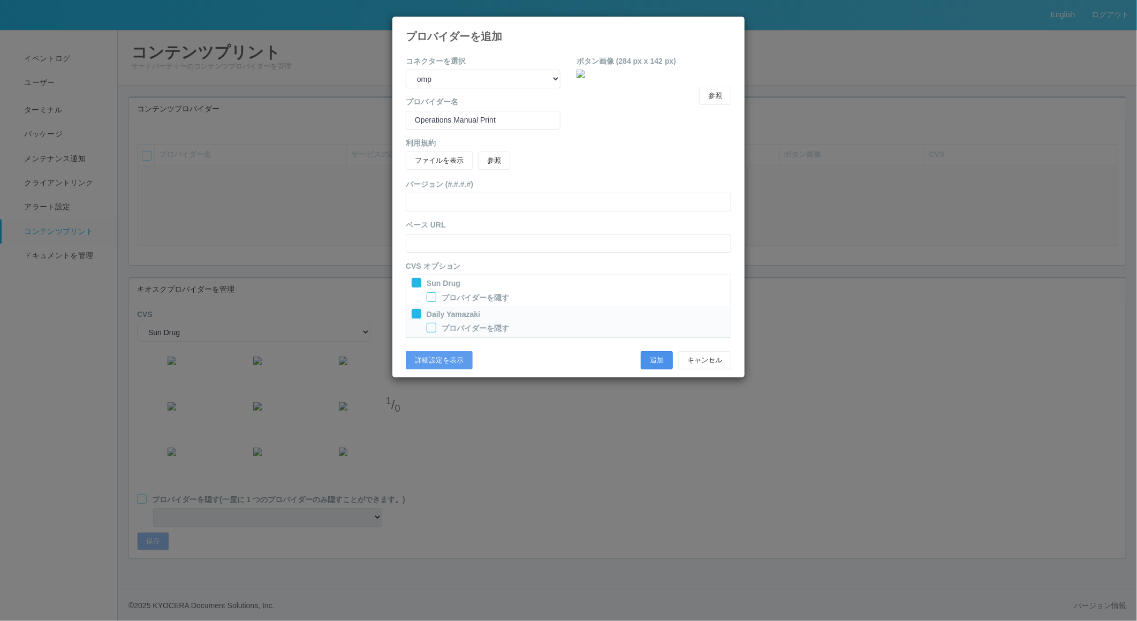 This screenshot has width=1137, height=621. I want to click on label: 利用規約, so click(421, 143).